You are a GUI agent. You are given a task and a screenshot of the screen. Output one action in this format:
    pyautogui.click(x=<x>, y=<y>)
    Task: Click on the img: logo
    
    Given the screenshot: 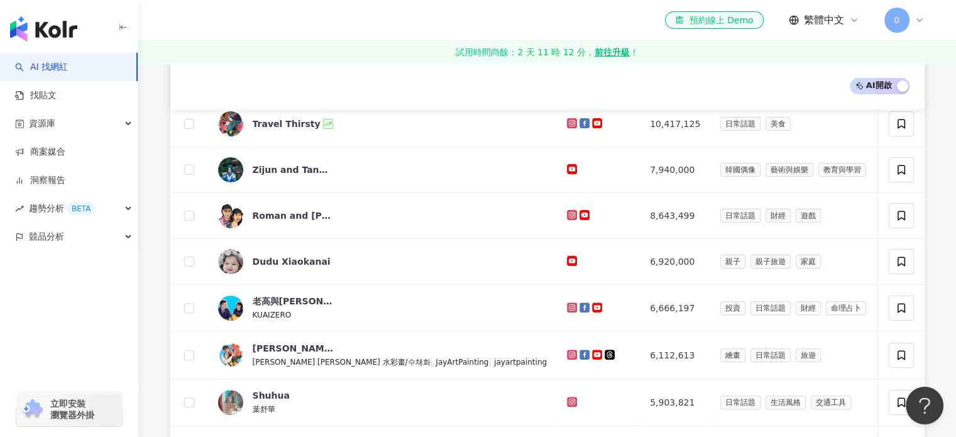 What is the action you would take?
    pyautogui.click(x=43, y=29)
    